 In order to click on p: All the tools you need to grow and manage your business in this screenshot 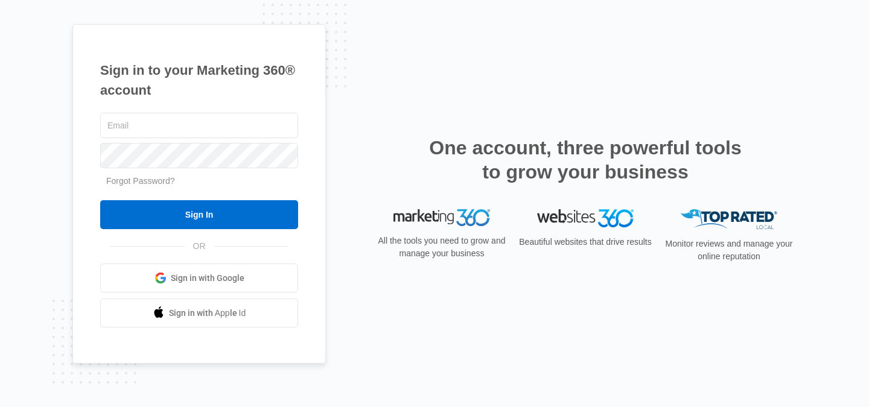, I will do `click(442, 247)`.